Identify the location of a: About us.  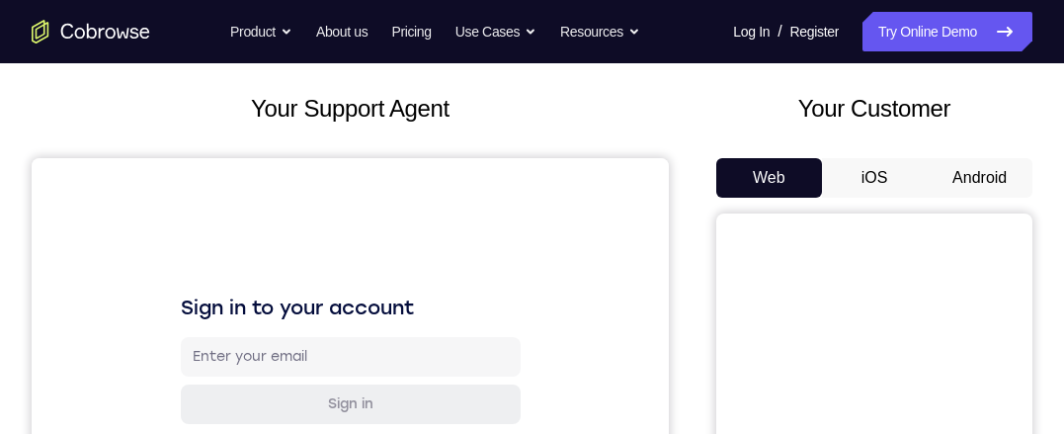
(342, 32).